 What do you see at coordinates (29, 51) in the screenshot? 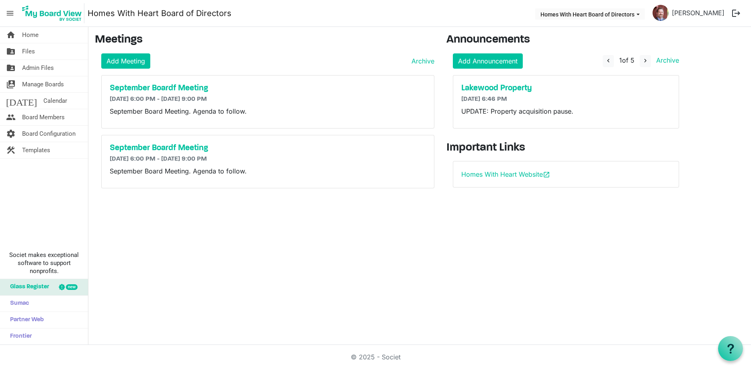
I see `span: Files` at bounding box center [29, 51].